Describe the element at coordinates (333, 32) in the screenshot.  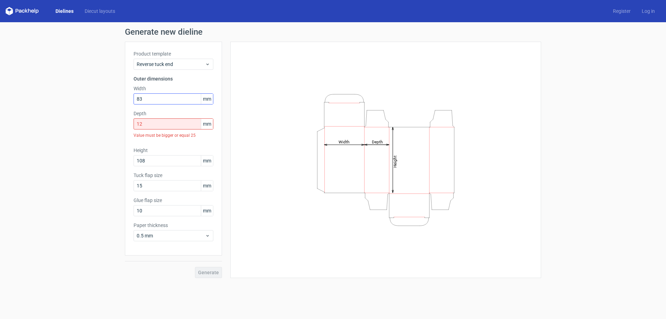
I see `h1: Generate new dieline` at that location.